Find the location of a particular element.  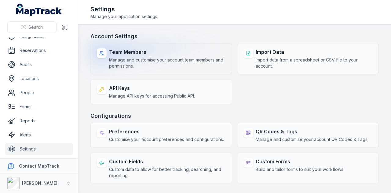

a: Custom FieldsCustom data to allow for better tracking, searching, and reporting. is located at coordinates (161, 168).